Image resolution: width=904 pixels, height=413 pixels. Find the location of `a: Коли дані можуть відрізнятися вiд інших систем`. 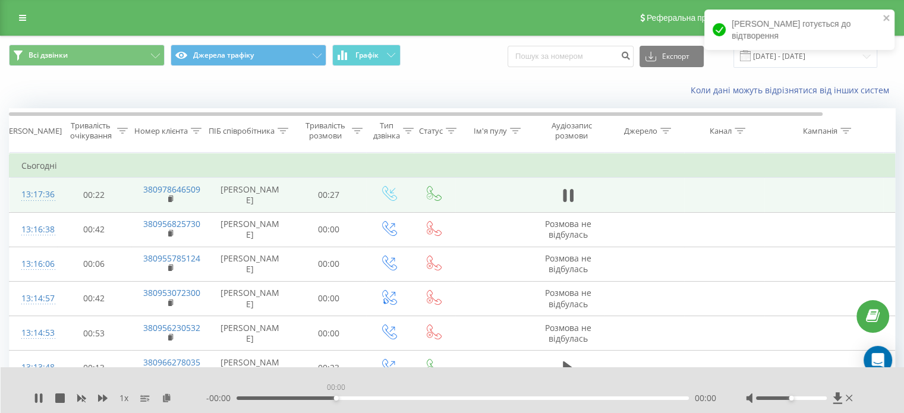

a: Коли дані можуть відрізнятися вiд інших систем is located at coordinates (793, 90).